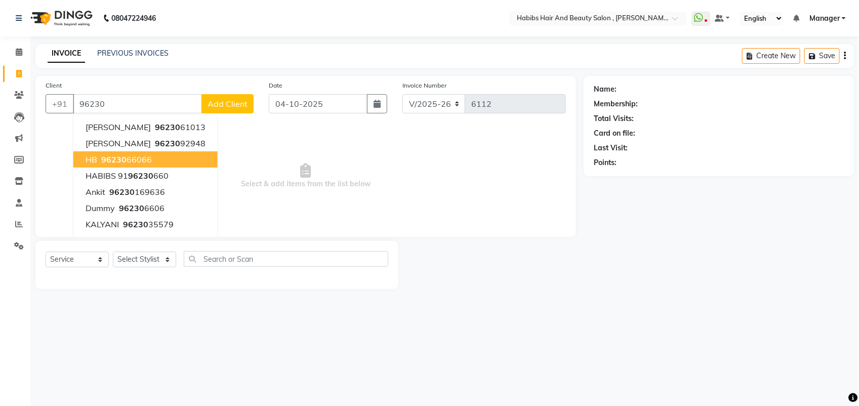  I want to click on b: 08047224946, so click(134, 18).